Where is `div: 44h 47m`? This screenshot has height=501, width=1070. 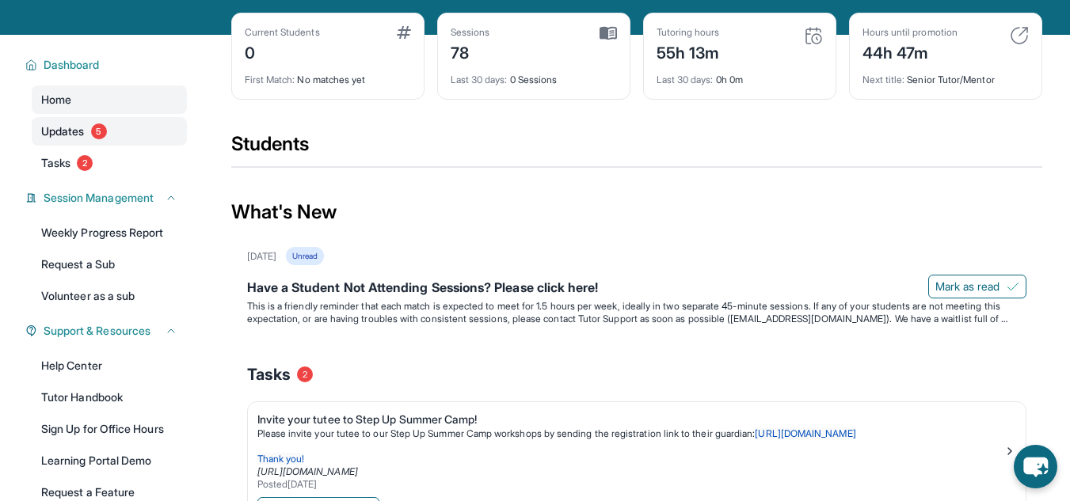
div: 44h 47m is located at coordinates (910, 51).